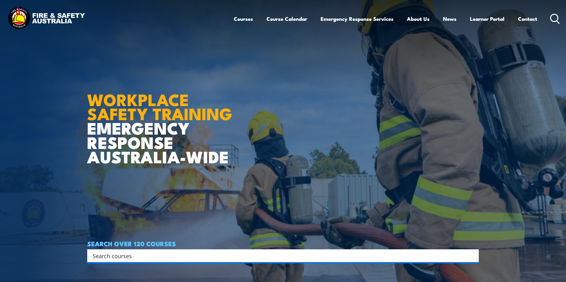  What do you see at coordinates (280, 256) in the screenshot?
I see `form: Search form` at bounding box center [280, 256].